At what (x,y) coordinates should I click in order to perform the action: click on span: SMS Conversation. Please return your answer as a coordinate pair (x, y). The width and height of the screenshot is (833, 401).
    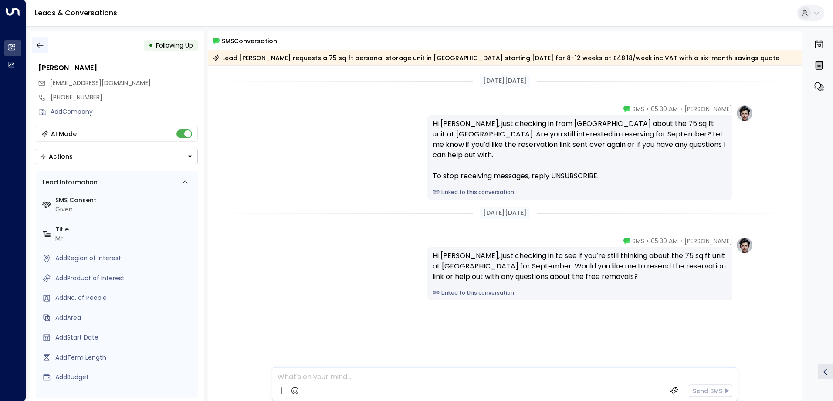
    Looking at the image, I should click on (249, 41).